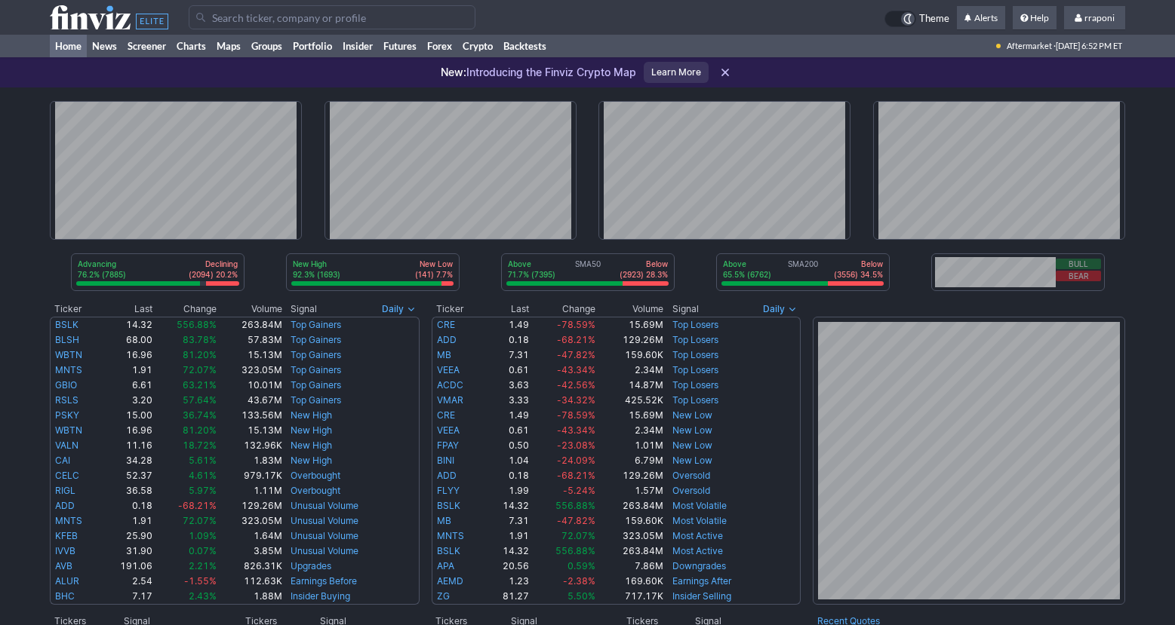 The height and width of the screenshot is (625, 1175). What do you see at coordinates (250, 446) in the screenshot?
I see `td: 132.96K` at bounding box center [250, 446].